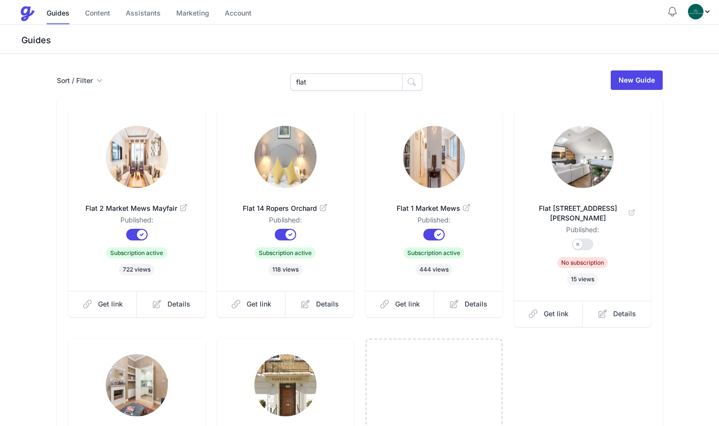  Describe the element at coordinates (583, 157) in the screenshot. I see `img: fg97da14w7gck46guna1jav548s5` at that location.